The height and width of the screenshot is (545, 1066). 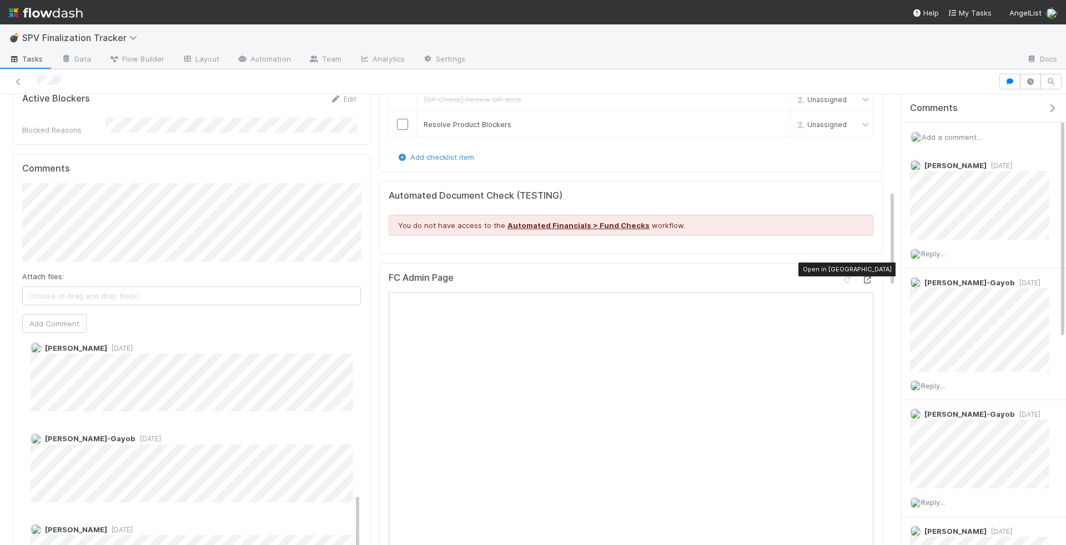 I want to click on span: AngelList, so click(x=1026, y=13).